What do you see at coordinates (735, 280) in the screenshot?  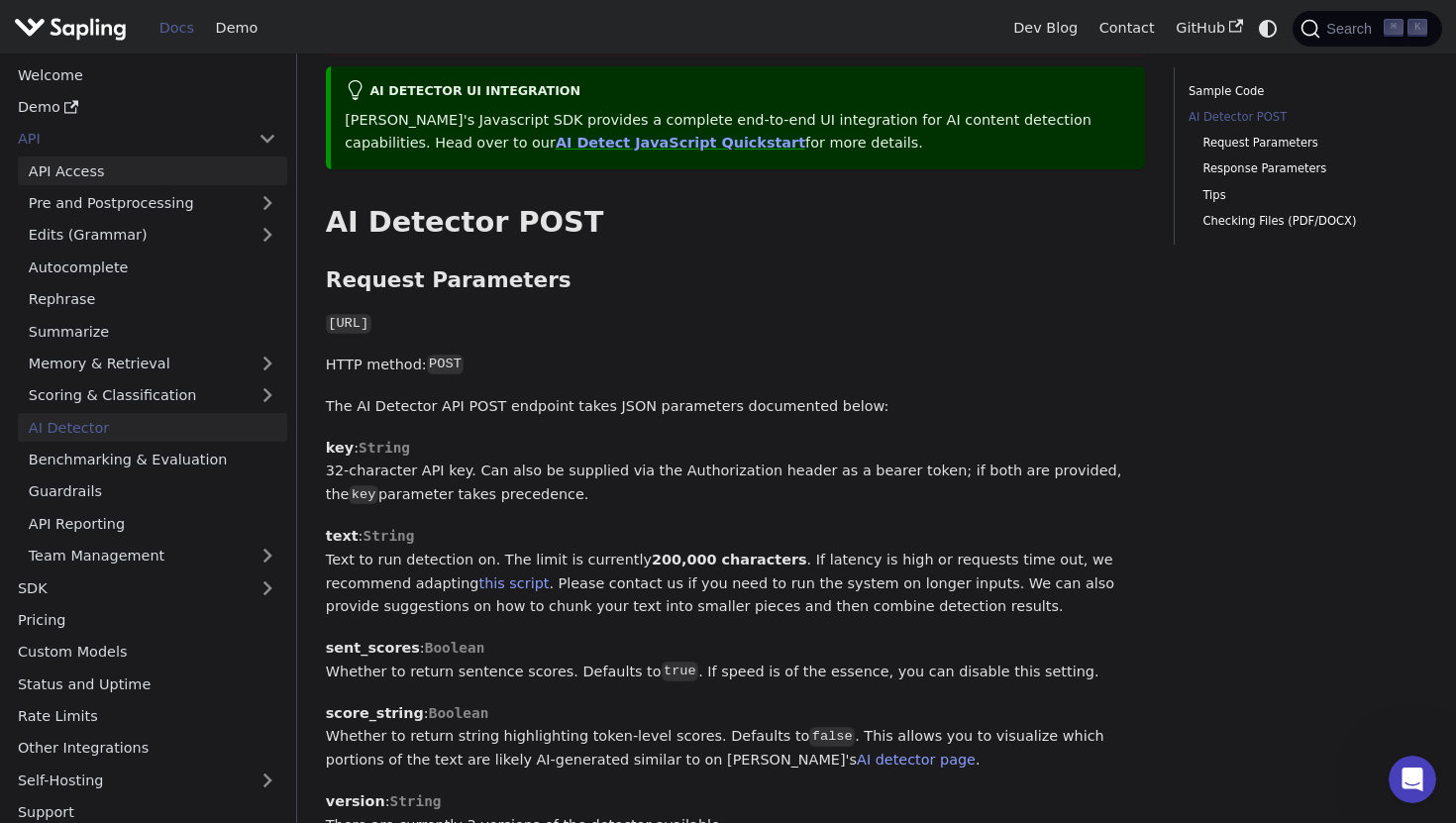 I see `h3: Request Parameters` at bounding box center [735, 280].